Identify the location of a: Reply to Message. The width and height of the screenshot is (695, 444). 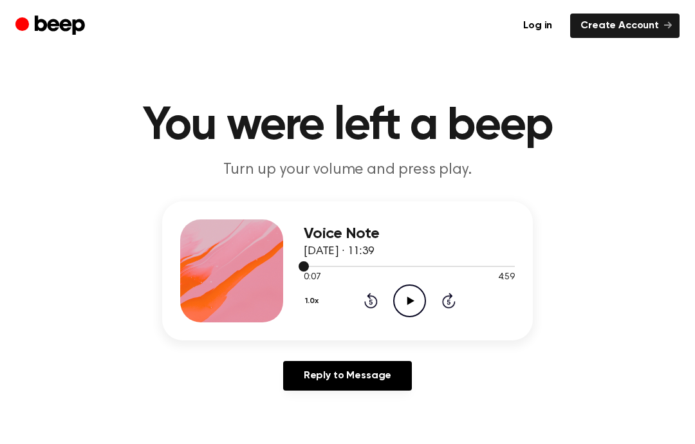
(347, 376).